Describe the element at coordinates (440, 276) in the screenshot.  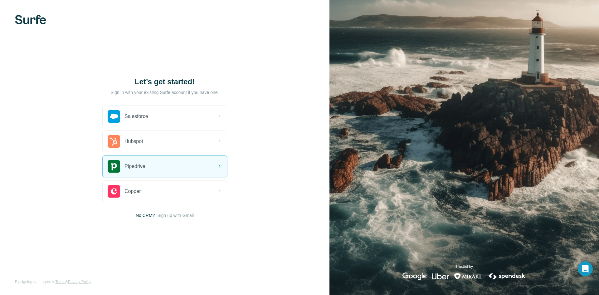
I see `img: uber's logo` at that location.